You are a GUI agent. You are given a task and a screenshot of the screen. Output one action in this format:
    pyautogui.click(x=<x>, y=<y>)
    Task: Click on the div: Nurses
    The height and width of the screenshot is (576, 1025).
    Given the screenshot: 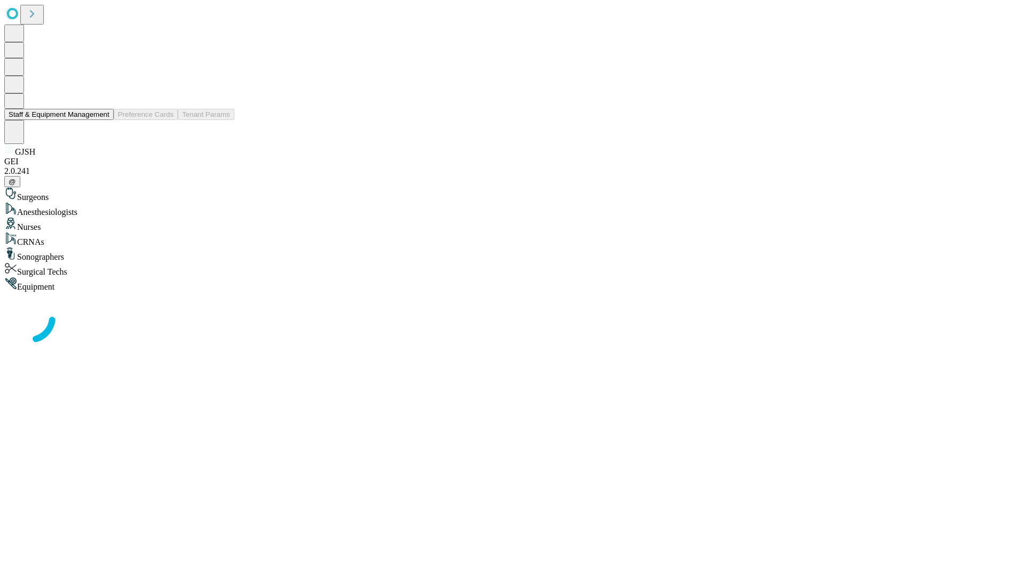 What is the action you would take?
    pyautogui.click(x=512, y=225)
    